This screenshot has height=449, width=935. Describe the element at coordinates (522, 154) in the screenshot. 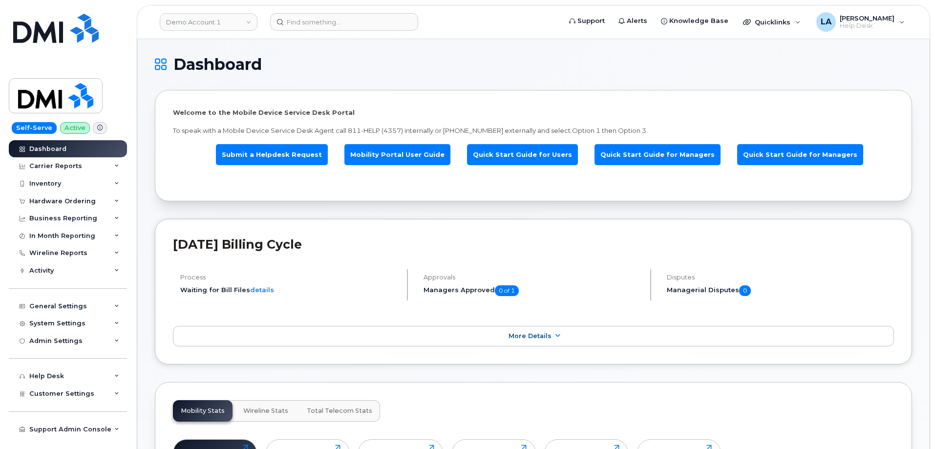

I see `a: Quick Start Guide for Users` at that location.